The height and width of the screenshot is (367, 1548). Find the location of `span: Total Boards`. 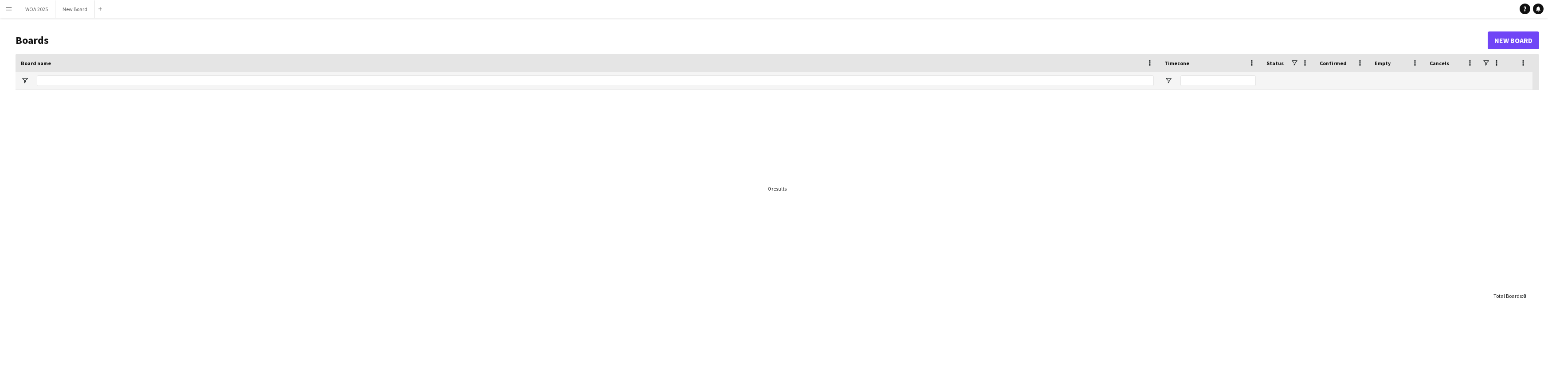

span: Total Boards is located at coordinates (1508, 296).